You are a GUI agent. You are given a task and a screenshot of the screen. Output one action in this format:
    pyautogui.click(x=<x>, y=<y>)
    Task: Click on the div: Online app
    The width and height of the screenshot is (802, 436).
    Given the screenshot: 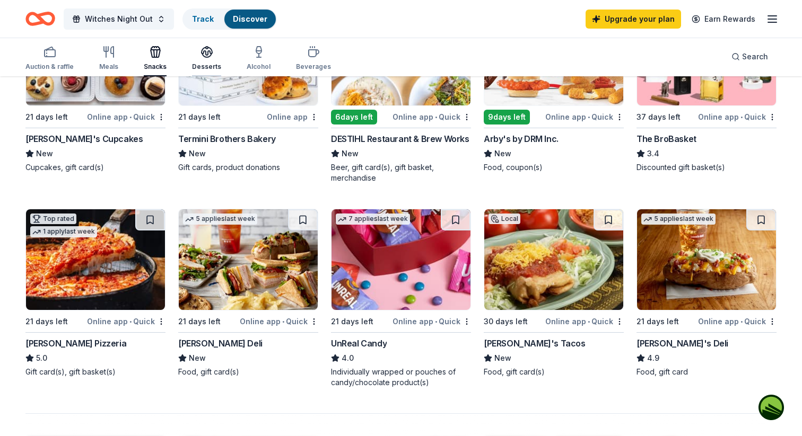 What is the action you would take?
    pyautogui.click(x=292, y=117)
    